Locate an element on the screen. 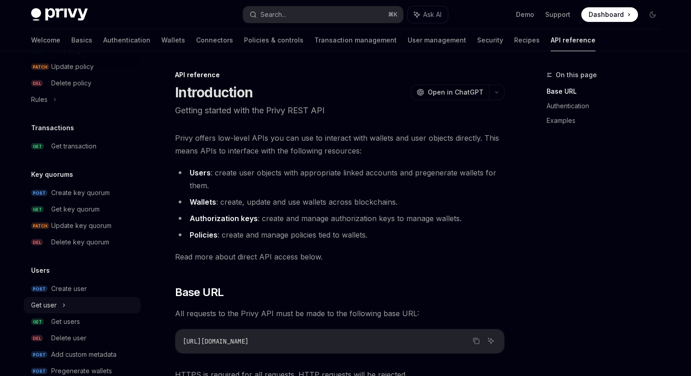 Image resolution: width=691 pixels, height=376 pixels. h5: Users is located at coordinates (40, 270).